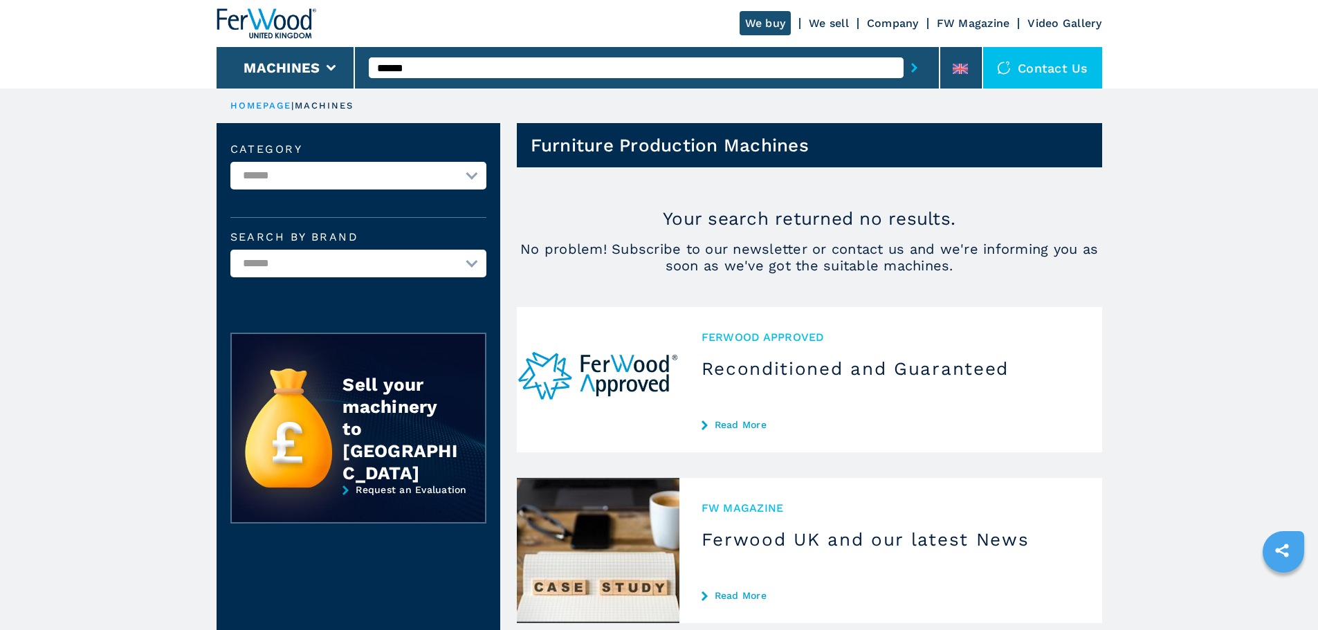  What do you see at coordinates (914, 68) in the screenshot?
I see `button: submit-button` at bounding box center [914, 68].